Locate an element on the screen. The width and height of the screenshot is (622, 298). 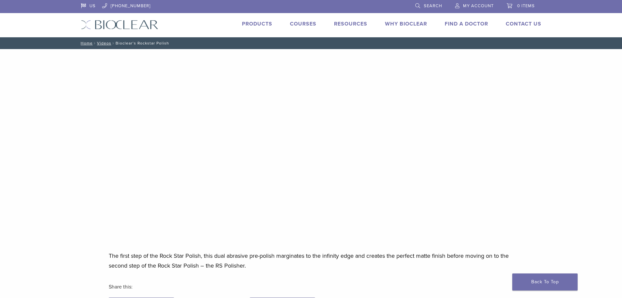
a: Products is located at coordinates (257, 24).